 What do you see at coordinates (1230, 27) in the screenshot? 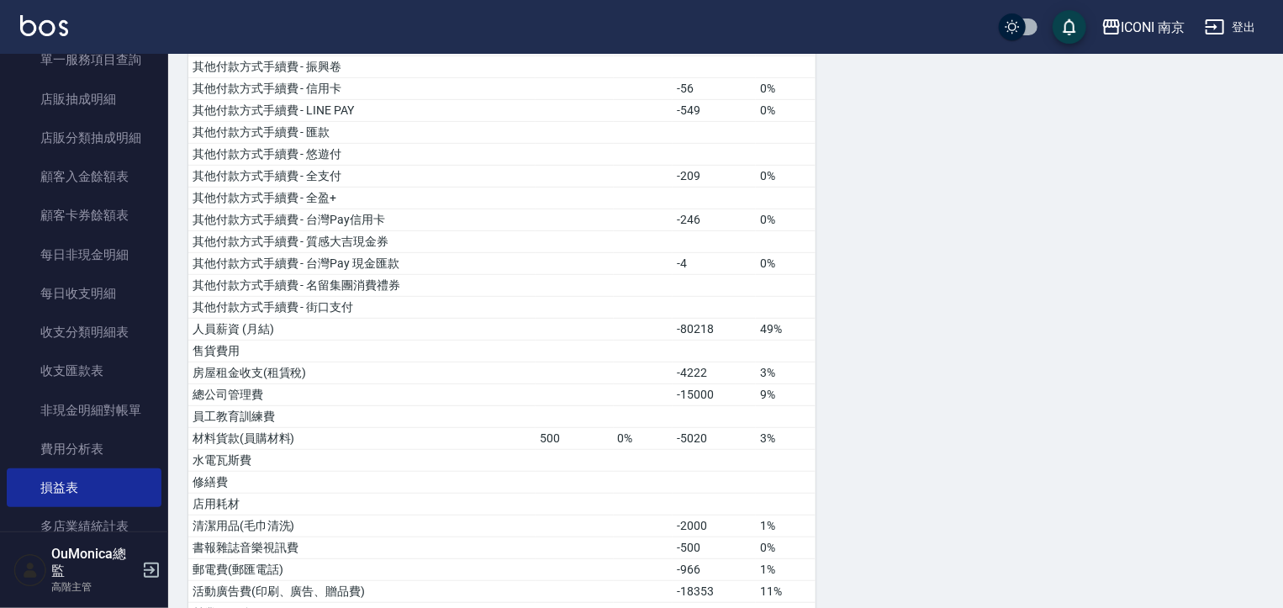
I see `button: 登出` at bounding box center [1230, 27].